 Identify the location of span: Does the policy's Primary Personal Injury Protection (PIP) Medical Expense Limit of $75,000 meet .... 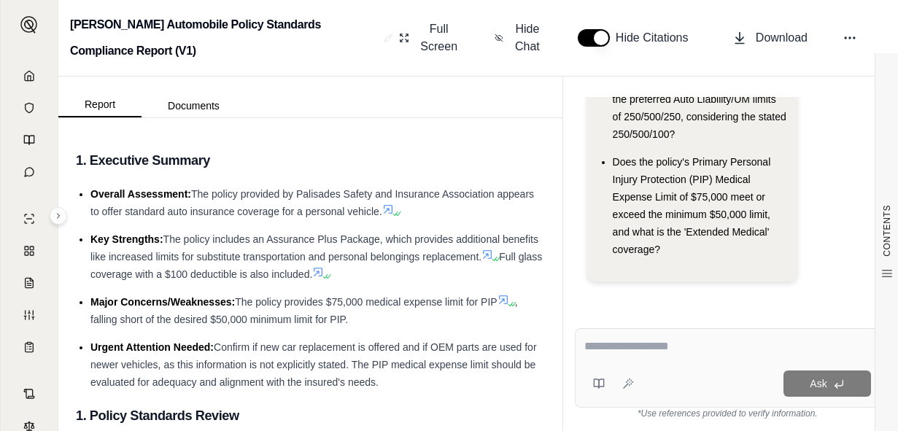
(691, 206).